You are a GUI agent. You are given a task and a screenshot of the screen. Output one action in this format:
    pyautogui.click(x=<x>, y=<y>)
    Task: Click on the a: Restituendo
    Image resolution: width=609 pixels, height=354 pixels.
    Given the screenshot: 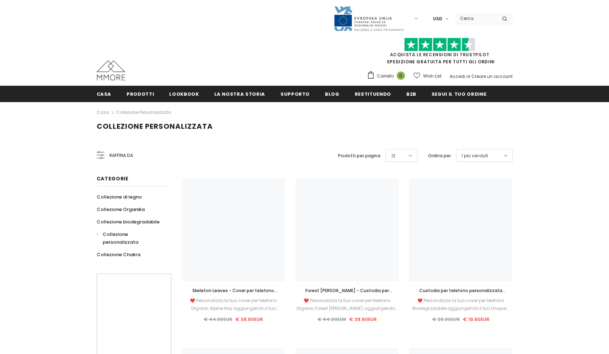 What is the action you would take?
    pyautogui.click(x=373, y=94)
    